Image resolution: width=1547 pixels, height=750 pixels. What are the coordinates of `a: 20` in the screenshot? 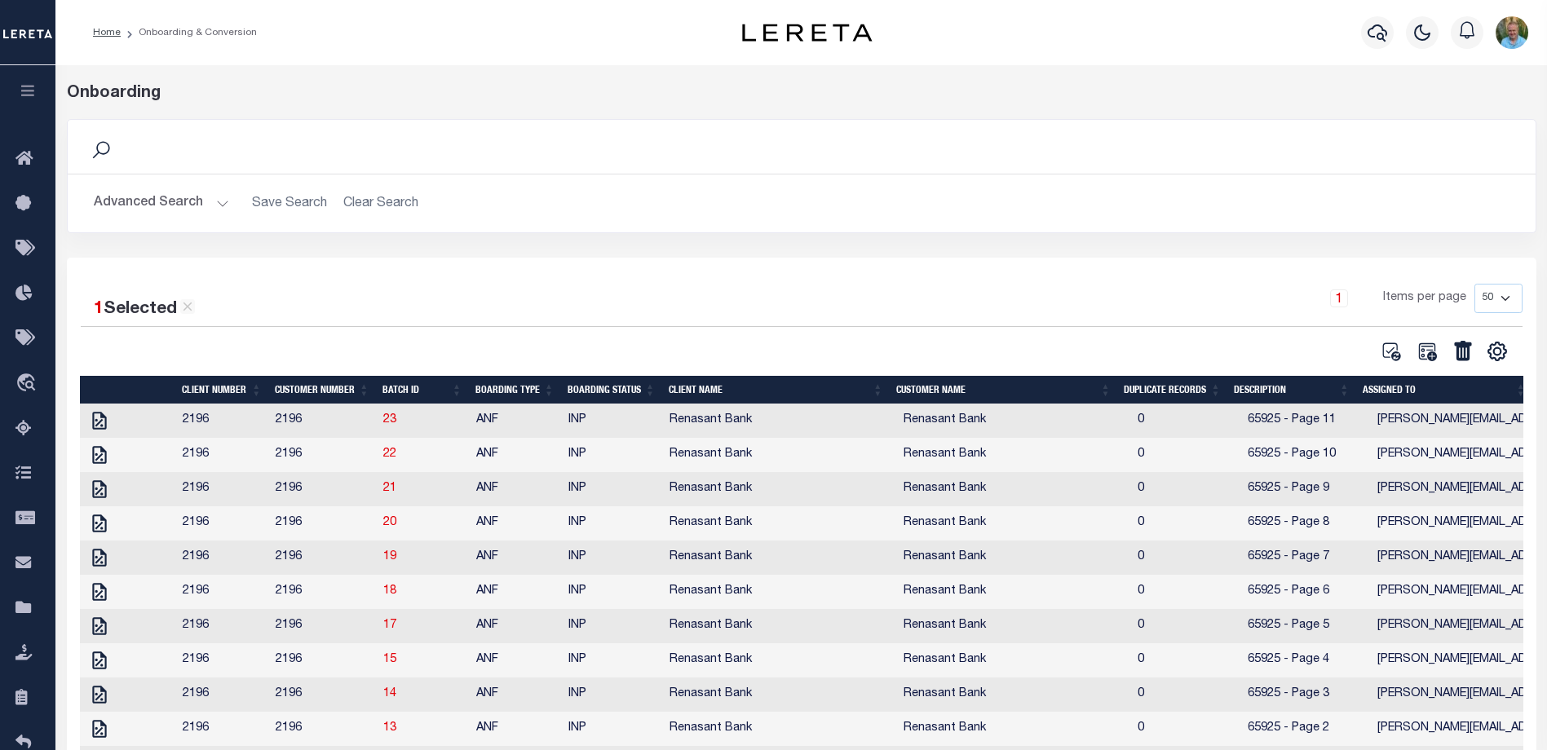 It's located at (390, 523).